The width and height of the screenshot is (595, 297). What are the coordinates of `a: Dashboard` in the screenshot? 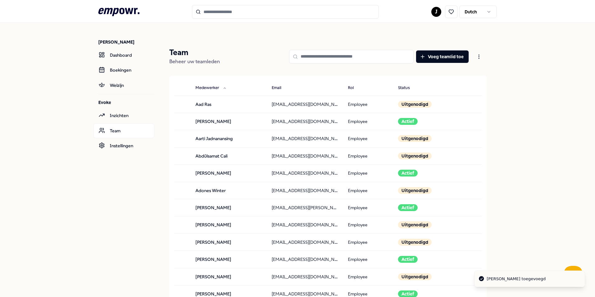 It's located at (124, 55).